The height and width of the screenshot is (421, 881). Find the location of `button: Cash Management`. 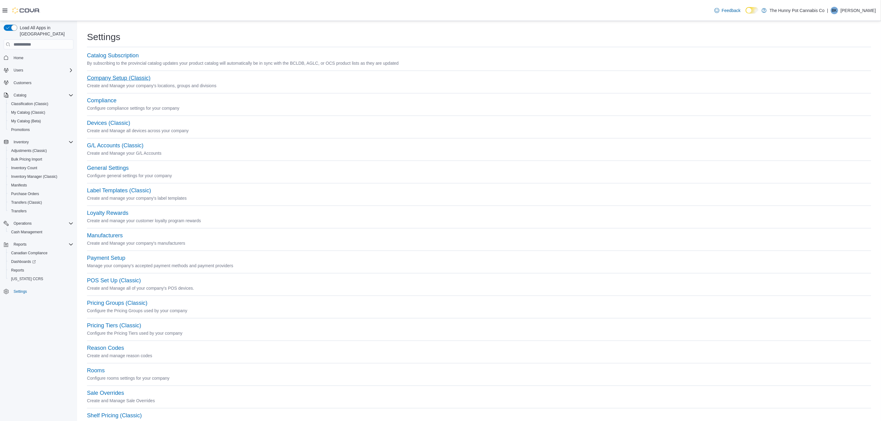

button: Cash Management is located at coordinates (41, 232).